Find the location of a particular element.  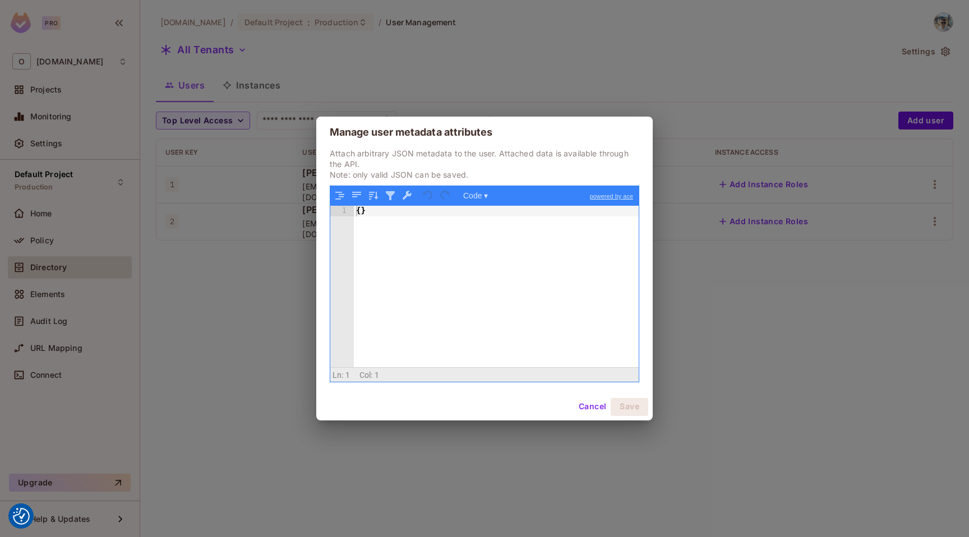

h2: Manage user metadata attributes is located at coordinates (485, 132).